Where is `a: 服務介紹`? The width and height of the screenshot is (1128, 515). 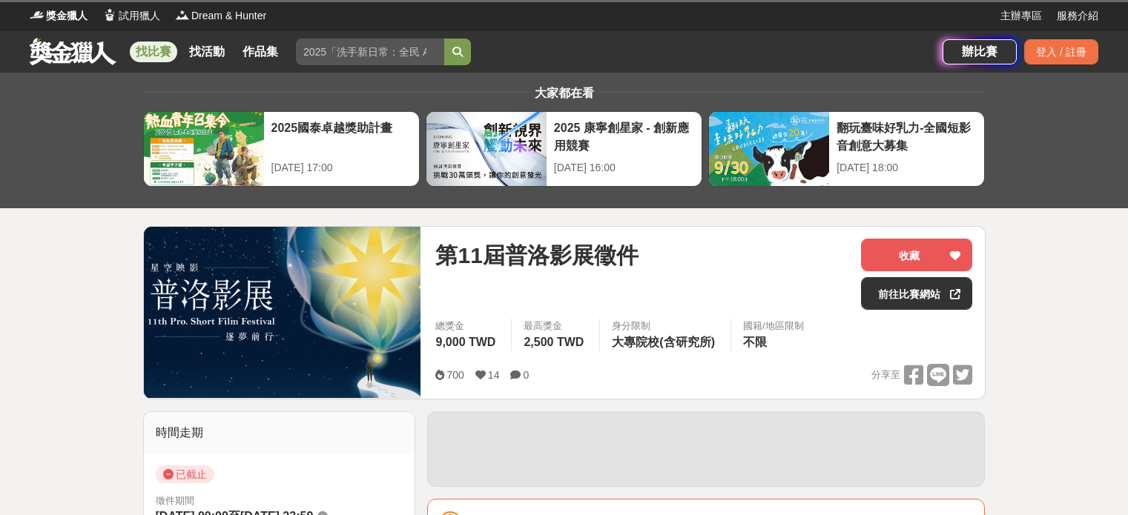 a: 服務介紹 is located at coordinates (1077, 16).